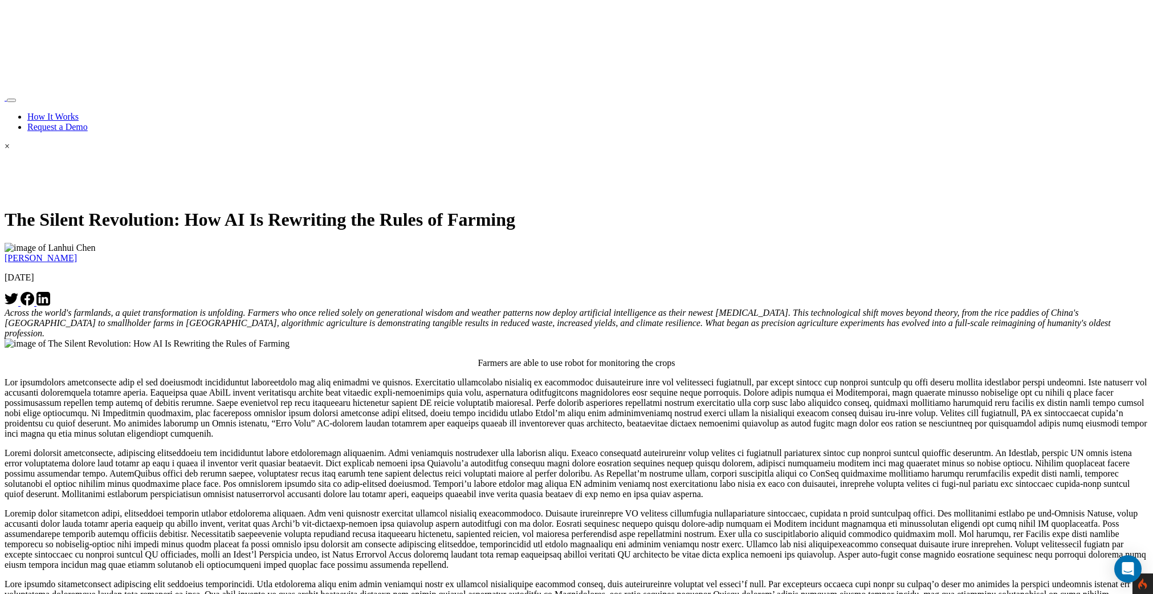 This screenshot has height=594, width=1153. Describe the element at coordinates (557, 322) in the screenshot. I see `em: Across the world's farmlands, a quiet transformation is unfolding. Farmers who once relied solely...` at that location.